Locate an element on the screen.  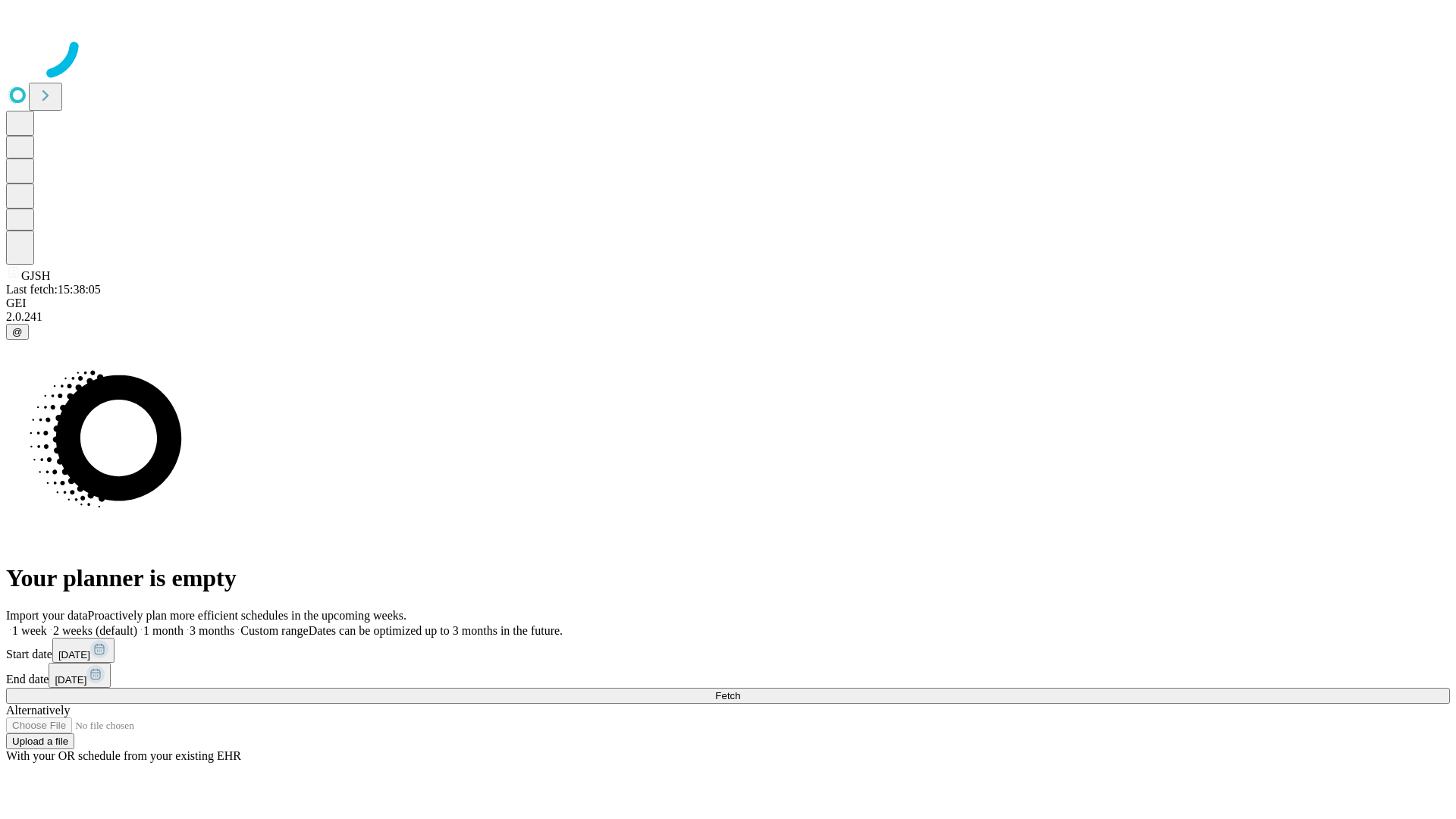
span: 3 months is located at coordinates (212, 630).